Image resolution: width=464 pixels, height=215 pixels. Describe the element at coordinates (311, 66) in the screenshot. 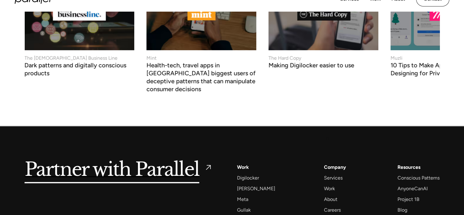

I see `h3: Making Digilocker easier to use` at that location.